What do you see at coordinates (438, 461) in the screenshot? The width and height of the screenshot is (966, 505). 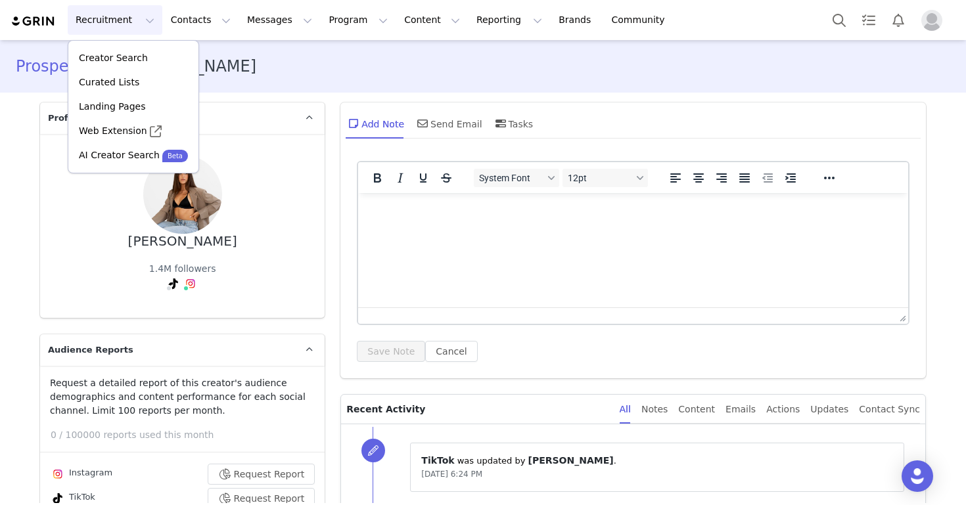 I see `span: TikTok` at bounding box center [438, 461].